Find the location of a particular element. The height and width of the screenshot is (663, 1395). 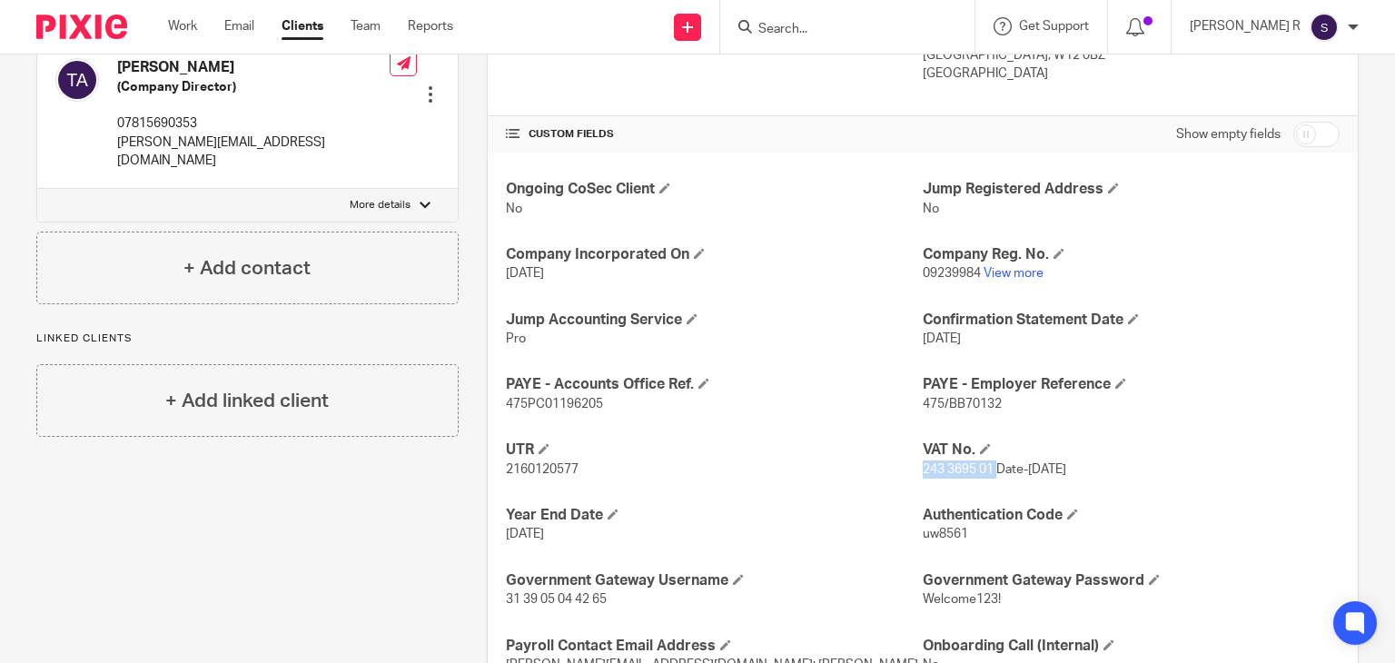

p: More details is located at coordinates (380, 205).